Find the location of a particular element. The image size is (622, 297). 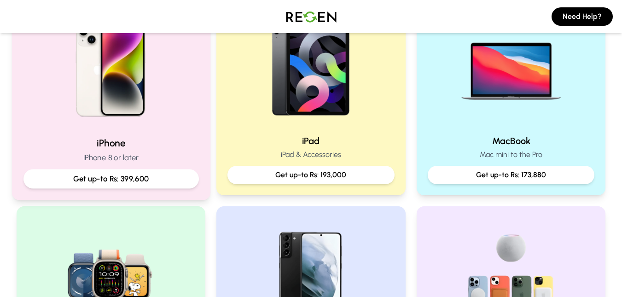

p: Get up-to Rs: 399,600 is located at coordinates (111, 179).